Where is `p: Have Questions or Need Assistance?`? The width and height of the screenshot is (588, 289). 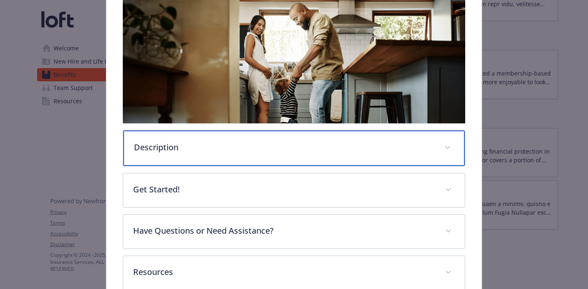 p: Have Questions or Need Assistance? is located at coordinates (284, 230).